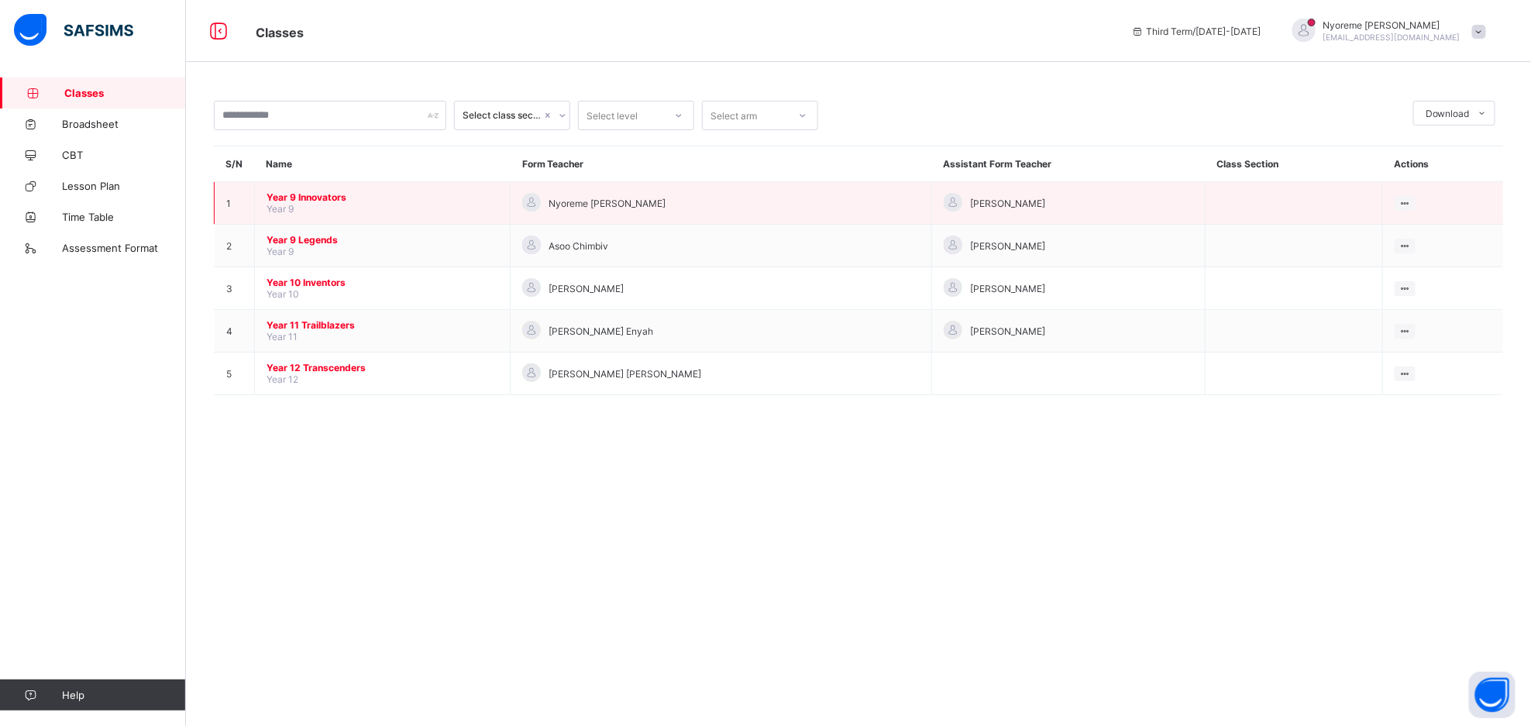  Describe the element at coordinates (235, 373) in the screenshot. I see `td: 5` at that location.